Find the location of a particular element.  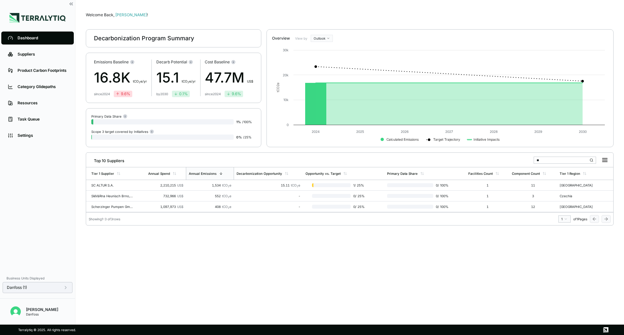

text: 2030 is located at coordinates (583, 132).